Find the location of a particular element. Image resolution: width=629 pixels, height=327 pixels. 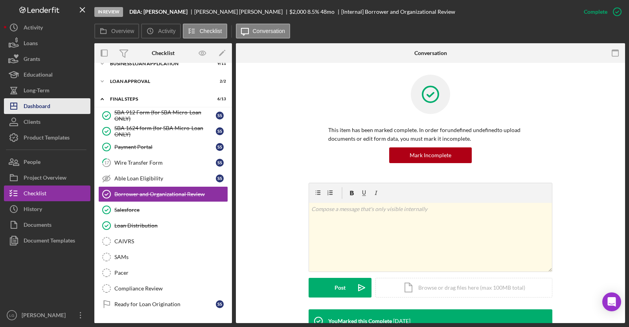

div: 48 mo is located at coordinates (328, 12).